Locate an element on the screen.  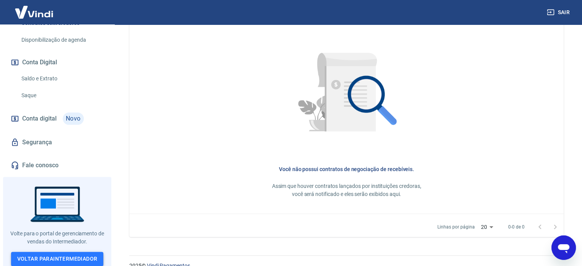
div: 20 is located at coordinates (487, 227).